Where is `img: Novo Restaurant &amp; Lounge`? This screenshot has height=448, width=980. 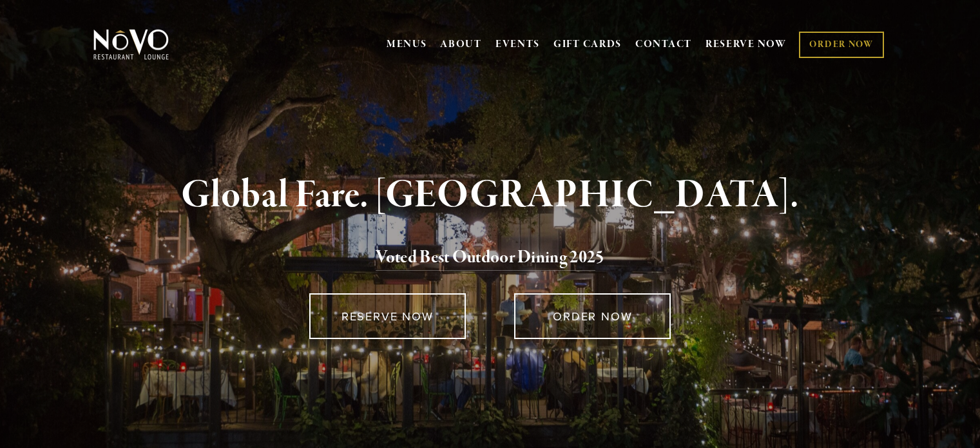
img: Novo Restaurant &amp; Lounge is located at coordinates (131, 44).